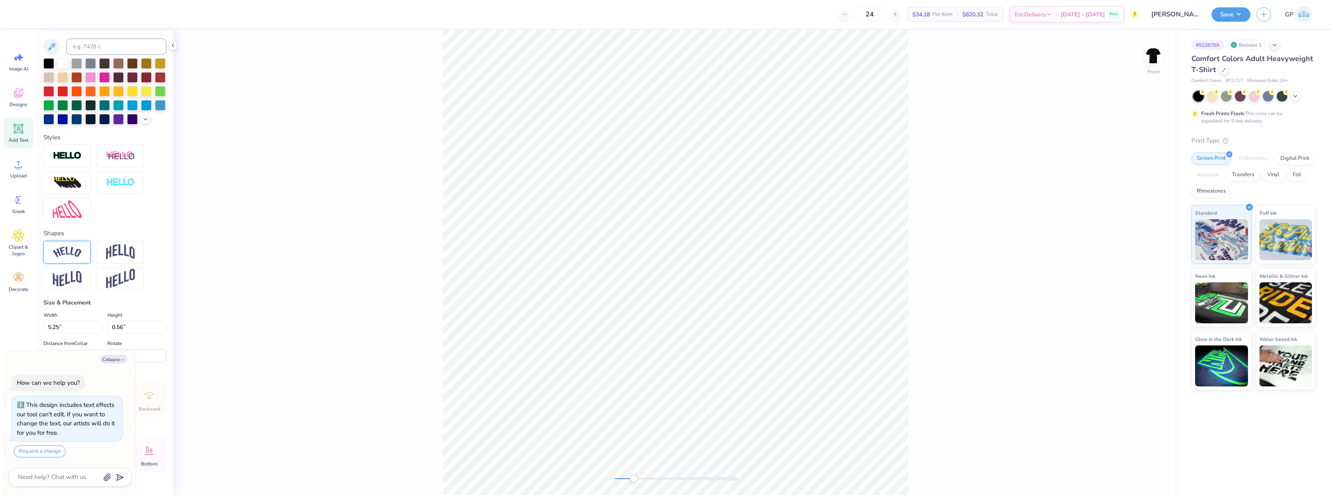  Describe the element at coordinates (972, 14) in the screenshot. I see `span: $820.32` at that location.